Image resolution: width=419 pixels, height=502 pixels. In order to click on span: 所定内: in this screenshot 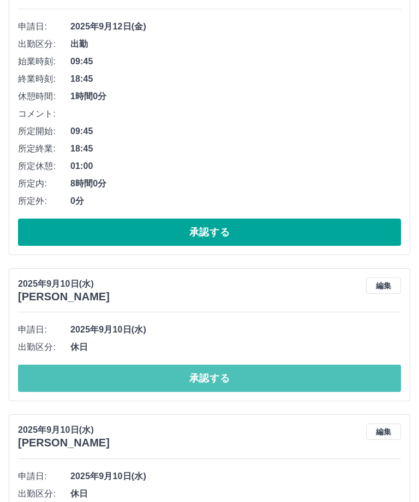, I will do `click(44, 184)`.